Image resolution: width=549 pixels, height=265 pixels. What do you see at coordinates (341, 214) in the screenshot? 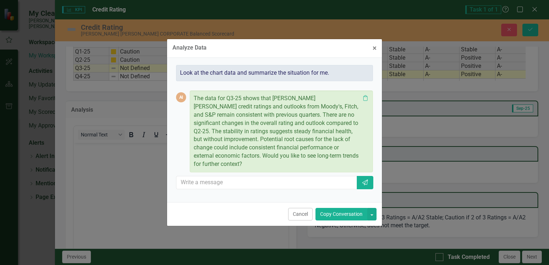
I see `button: Copy Conversation` at bounding box center [341, 214].